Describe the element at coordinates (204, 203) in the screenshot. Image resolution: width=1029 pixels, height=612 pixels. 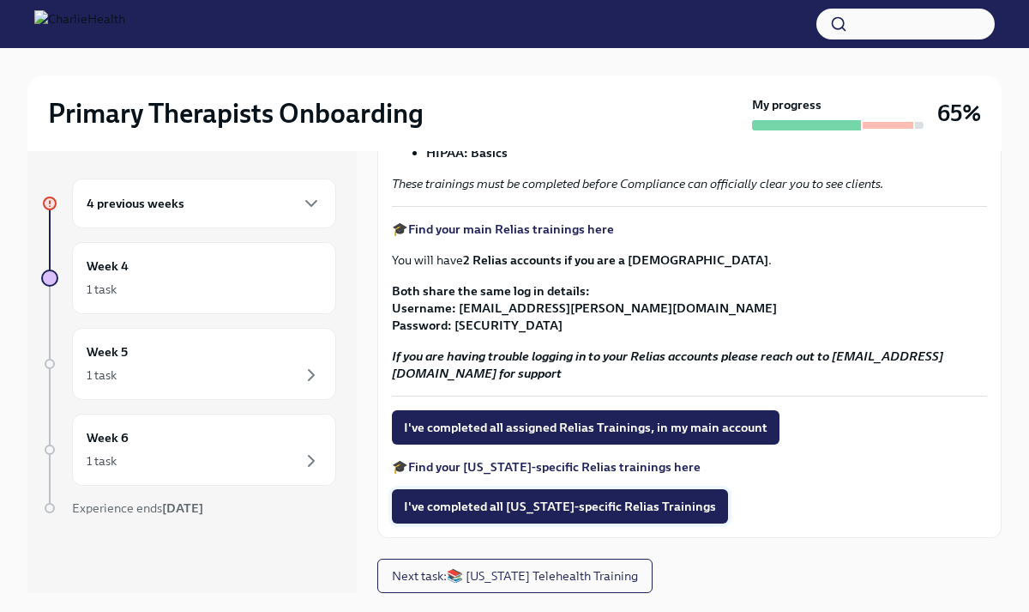
I see `div: 4 previous weeks` at that location.